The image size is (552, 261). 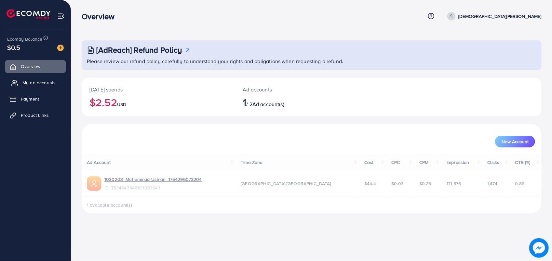 I want to click on a: Payment, so click(x=35, y=99).